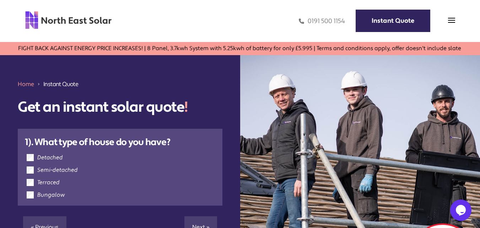 This screenshot has width=480, height=228. I want to click on a: 0191 500 1154, so click(322, 21).